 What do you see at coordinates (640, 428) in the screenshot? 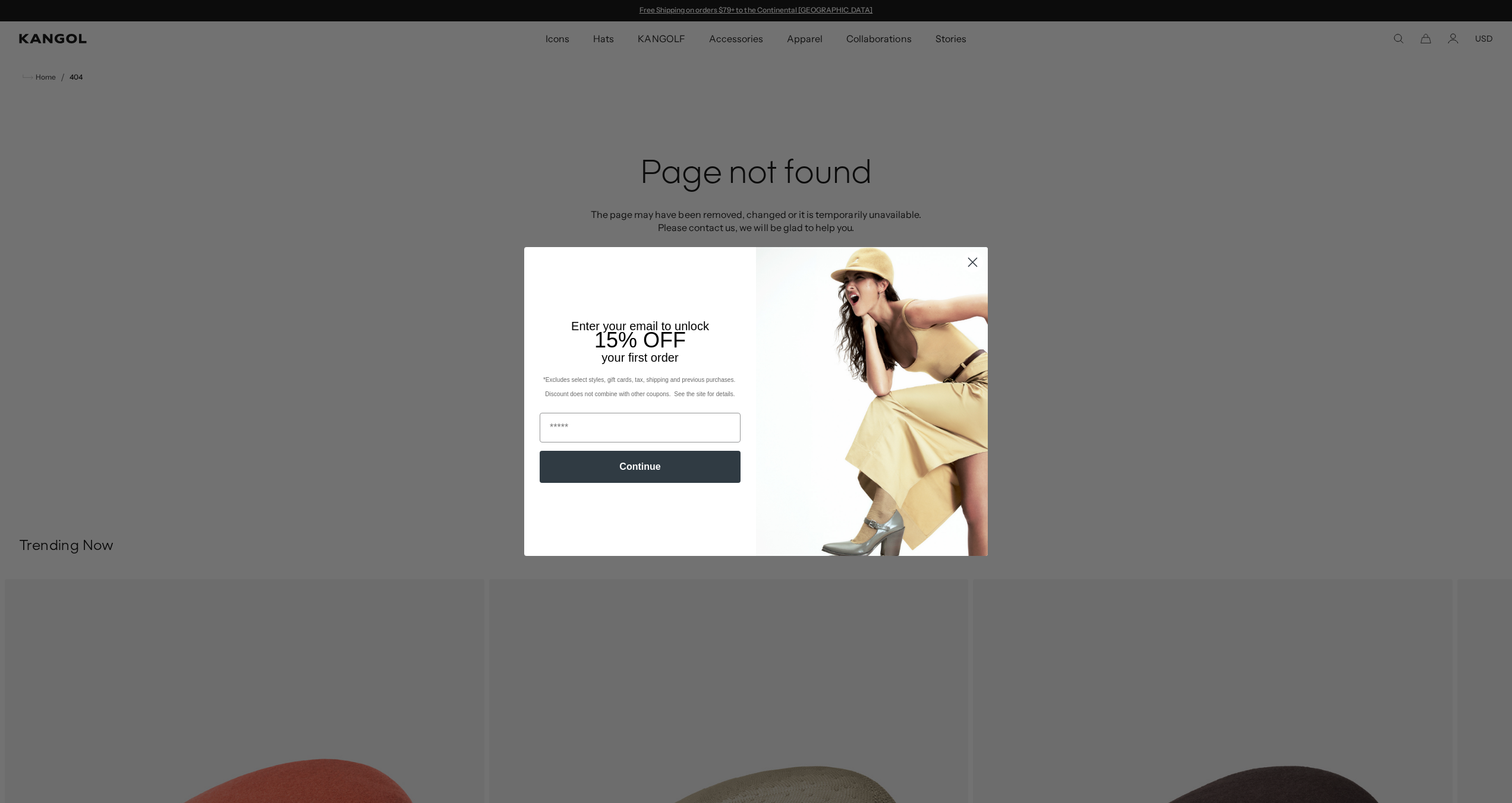
I see `input: Email` at bounding box center [640, 428].